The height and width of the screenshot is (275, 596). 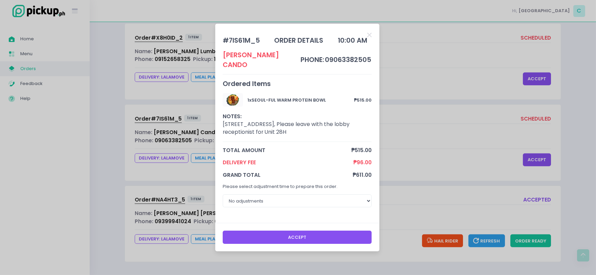 What do you see at coordinates (362, 162) in the screenshot?
I see `span: ₱96.00` at bounding box center [362, 162].